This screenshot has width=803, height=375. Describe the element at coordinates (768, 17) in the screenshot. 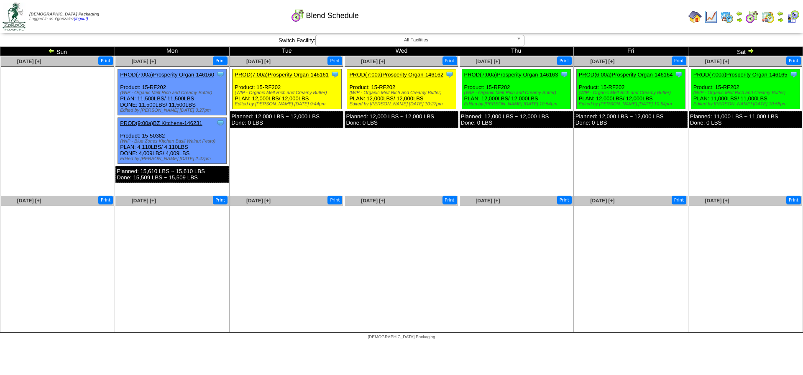

I see `img: calendarinout.gif` at that location.